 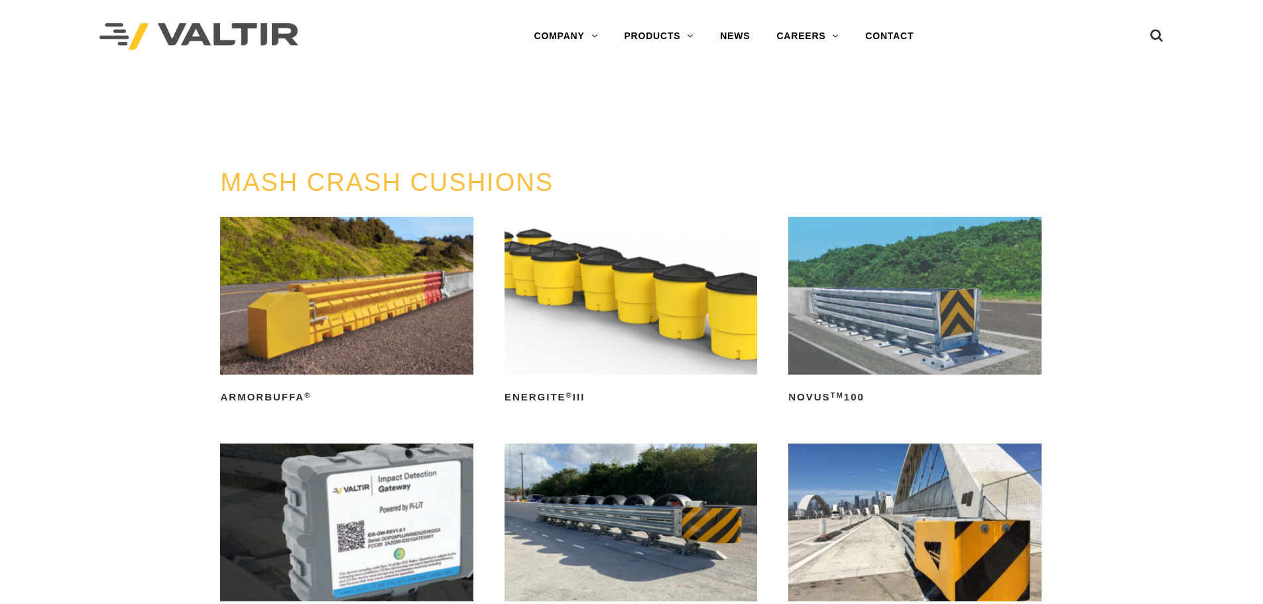 I want to click on a: CONTACT, so click(x=889, y=36).